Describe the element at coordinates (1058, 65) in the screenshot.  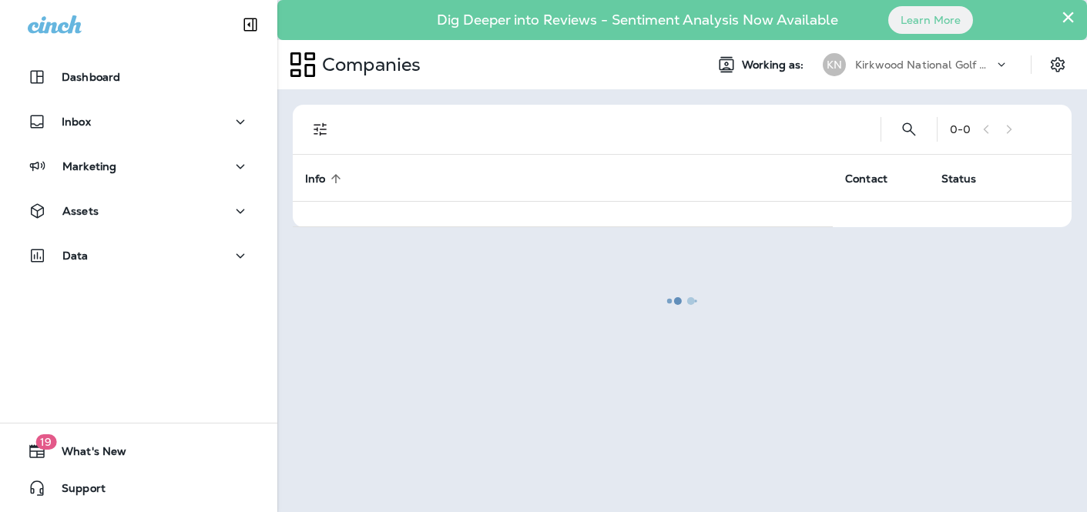
I see `button: Settings` at that location.